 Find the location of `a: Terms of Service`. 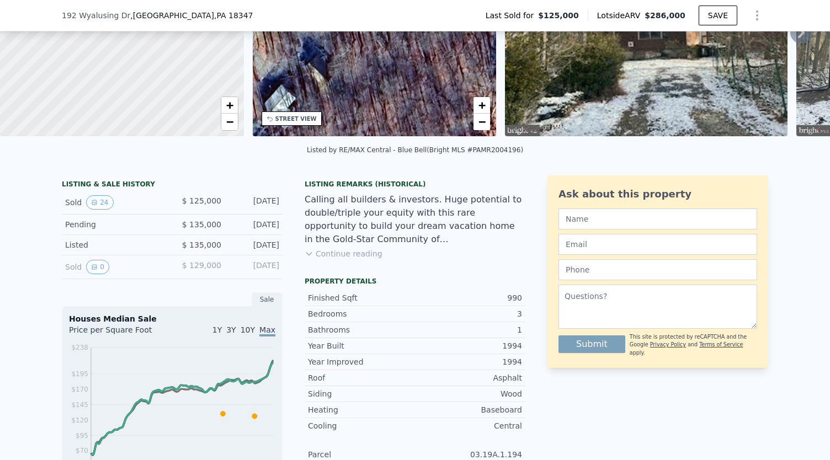

a: Terms of Service is located at coordinates (720, 344).